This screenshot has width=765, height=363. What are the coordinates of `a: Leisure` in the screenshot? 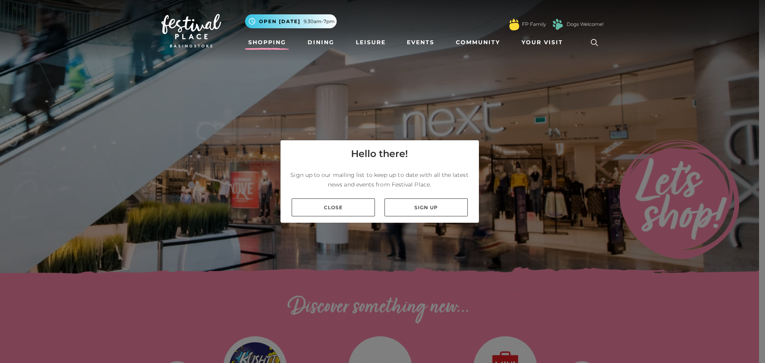 It's located at (371, 42).